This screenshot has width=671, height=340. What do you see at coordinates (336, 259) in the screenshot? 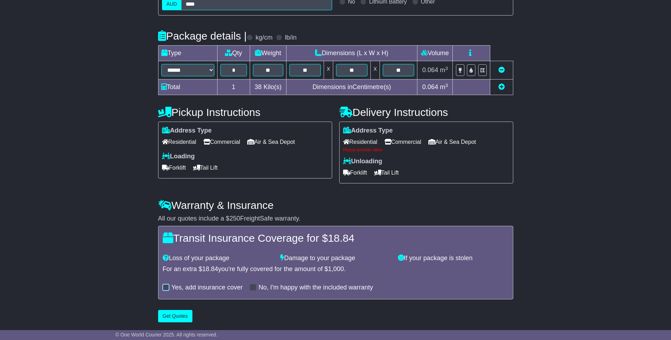
I see `div: Damage to your package` at bounding box center [336, 259].